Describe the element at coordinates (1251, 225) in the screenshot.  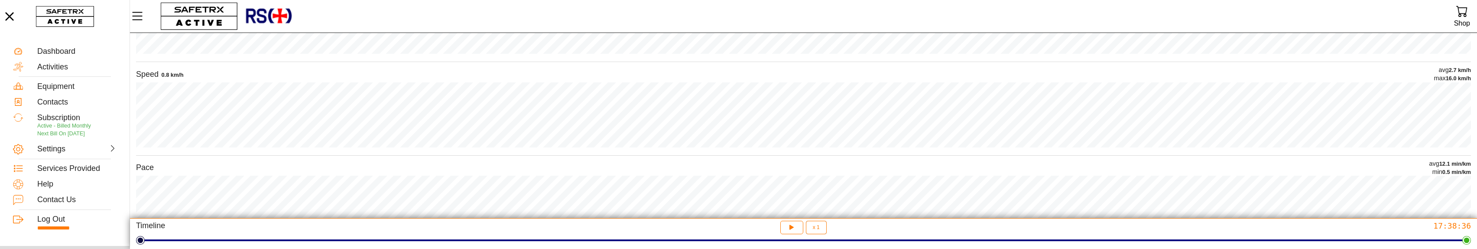
I see `div: 17:38:36` at that location.